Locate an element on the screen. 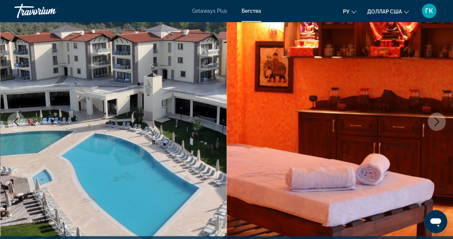 This screenshot has height=239, width=453. font: доллар США is located at coordinates (385, 12).